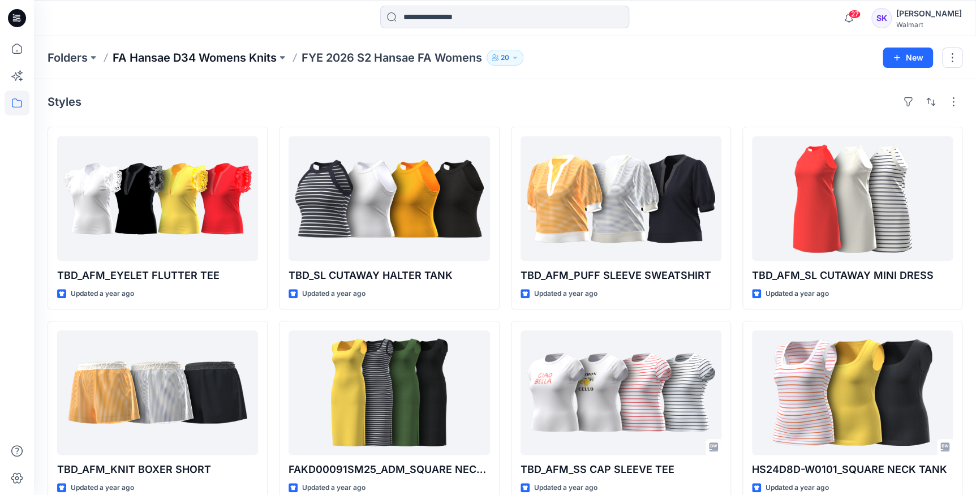  Describe the element at coordinates (505, 58) in the screenshot. I see `button: 20` at that location.